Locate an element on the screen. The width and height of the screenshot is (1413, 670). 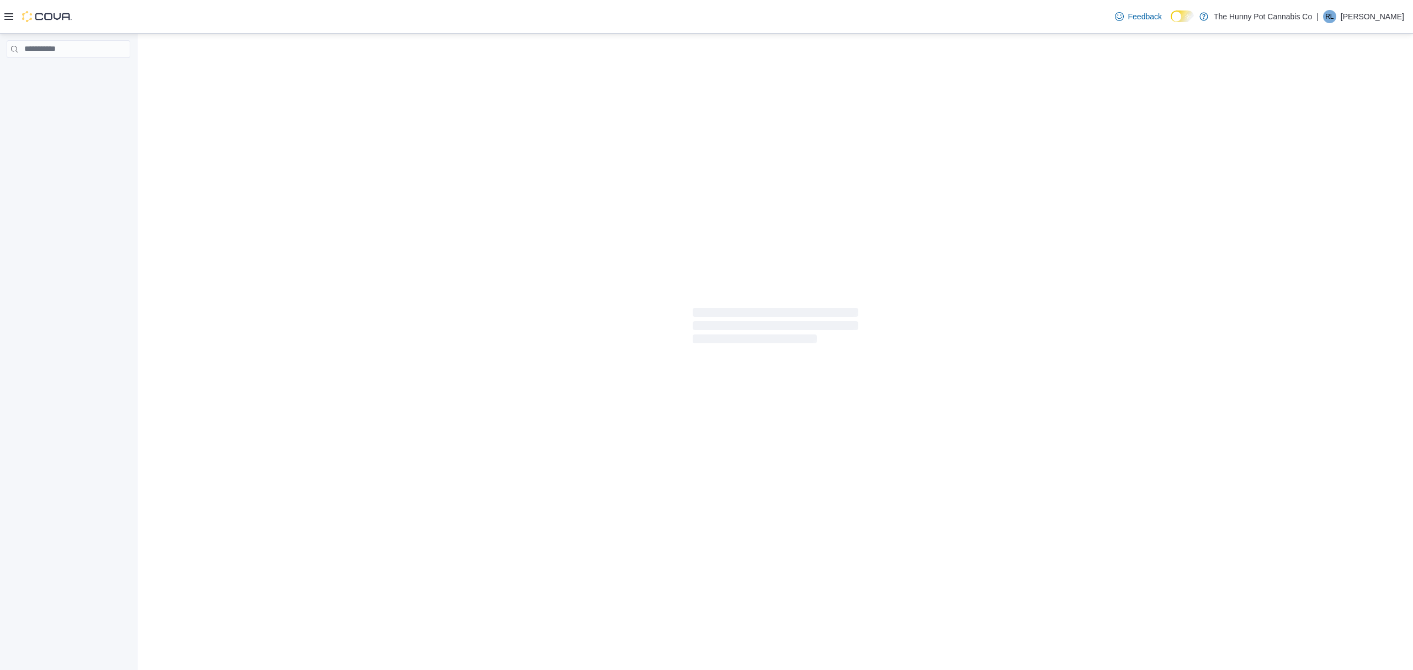
span: Feedback is located at coordinates (1145, 17).